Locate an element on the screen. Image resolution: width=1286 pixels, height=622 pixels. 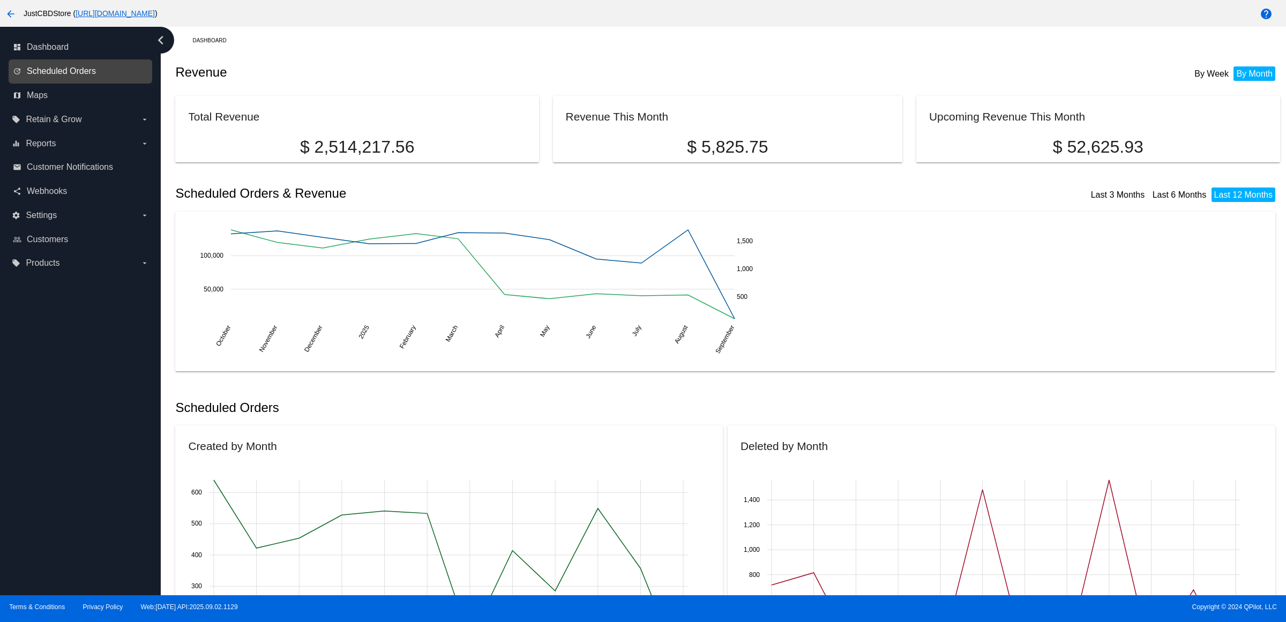
a: Terms & Conditions is located at coordinates (37, 607).